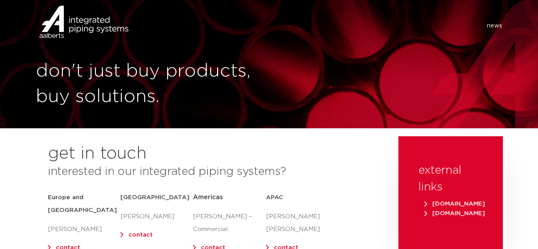 The height and width of the screenshot is (249, 538). Describe the element at coordinates (494, 26) in the screenshot. I see `a: news` at that location.